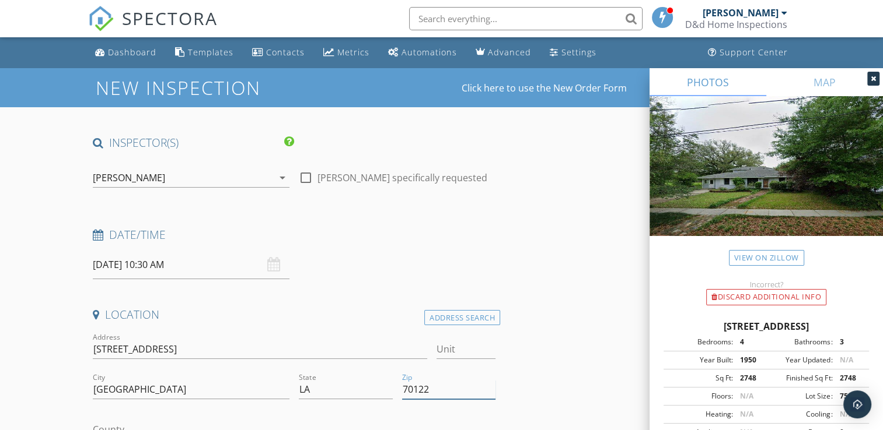  What do you see at coordinates (353, 52) in the screenshot?
I see `div: Metrics` at bounding box center [353, 52].